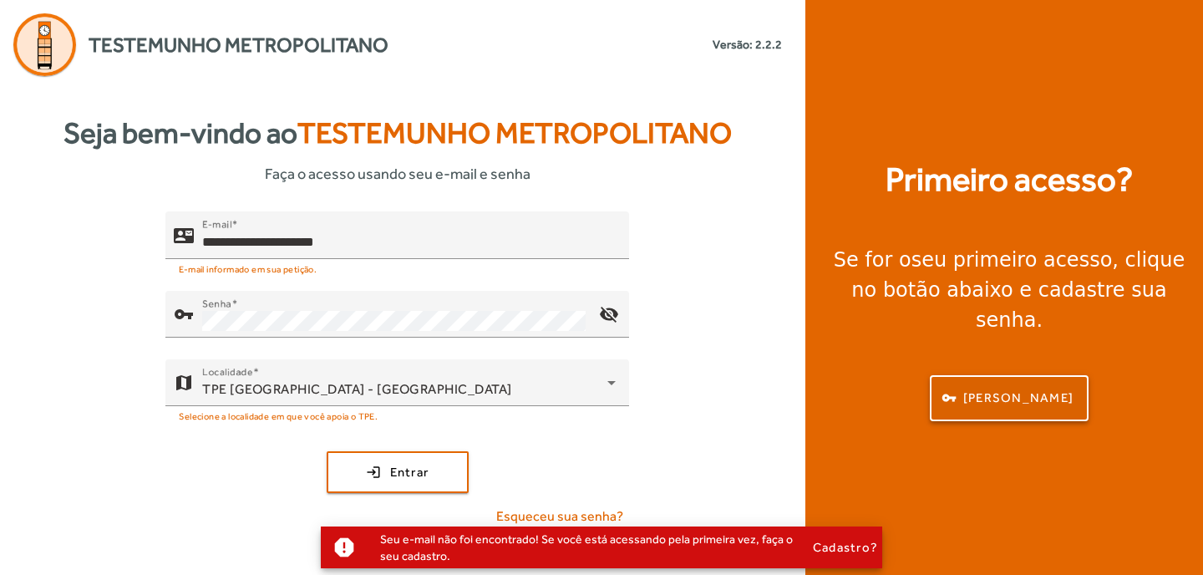  Describe the element at coordinates (227, 372) in the screenshot. I see `mat-label: Localidade` at that location.